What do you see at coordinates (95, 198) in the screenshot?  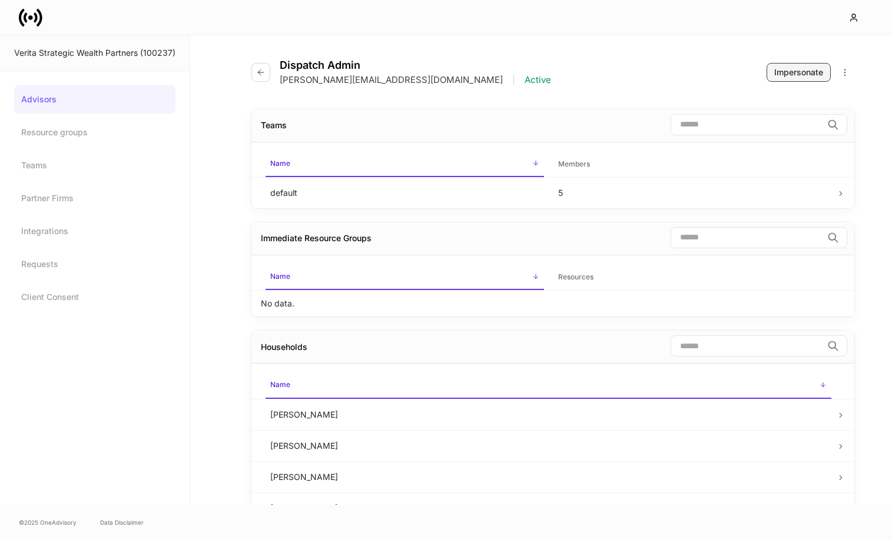 I see `a: Partner Firms` at bounding box center [95, 198].